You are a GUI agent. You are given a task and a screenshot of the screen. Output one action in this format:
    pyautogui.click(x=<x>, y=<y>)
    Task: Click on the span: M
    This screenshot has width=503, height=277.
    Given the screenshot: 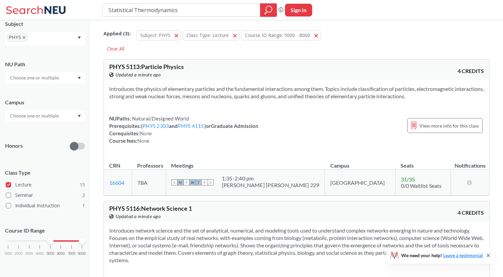 What is the action you would take?
    pyautogui.click(x=181, y=182)
    